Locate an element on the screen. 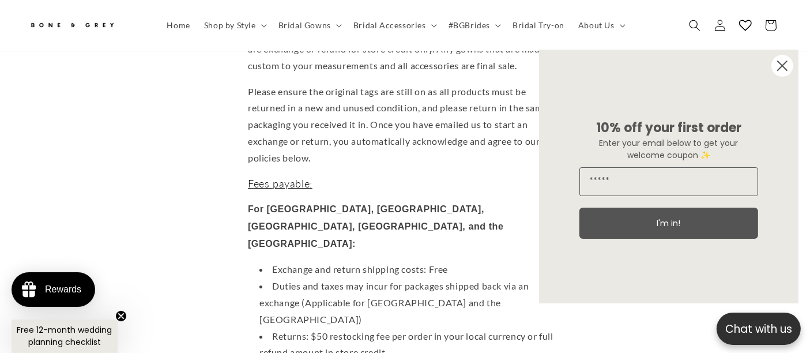 This screenshot has height=353, width=810. button: Close teaser is located at coordinates (121, 316).